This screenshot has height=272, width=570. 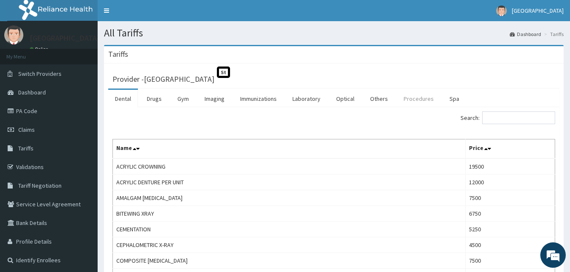 What do you see at coordinates (123, 99) in the screenshot?
I see `a: Dental` at bounding box center [123, 99].